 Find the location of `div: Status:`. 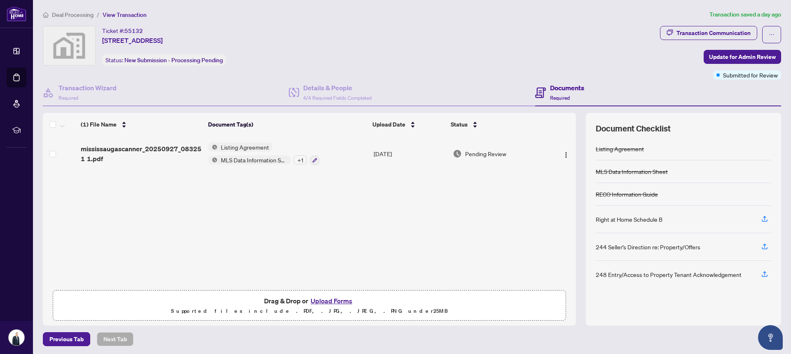

div: Status: is located at coordinates (164, 60).